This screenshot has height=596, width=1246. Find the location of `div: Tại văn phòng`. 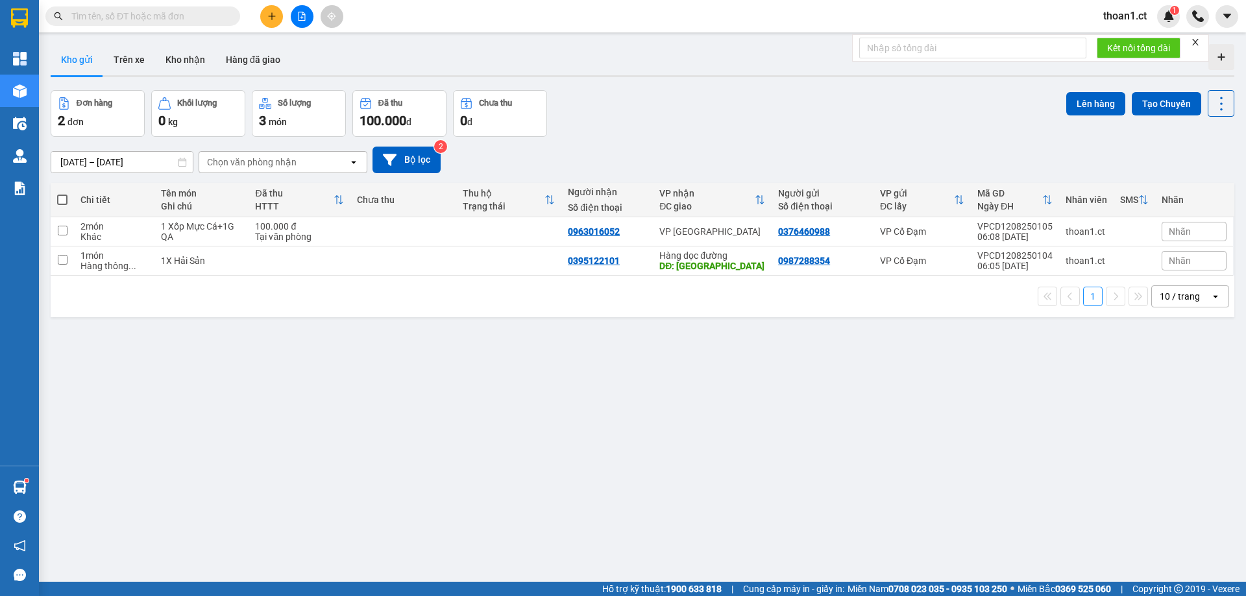

div: Tại văn phòng is located at coordinates (299, 237).